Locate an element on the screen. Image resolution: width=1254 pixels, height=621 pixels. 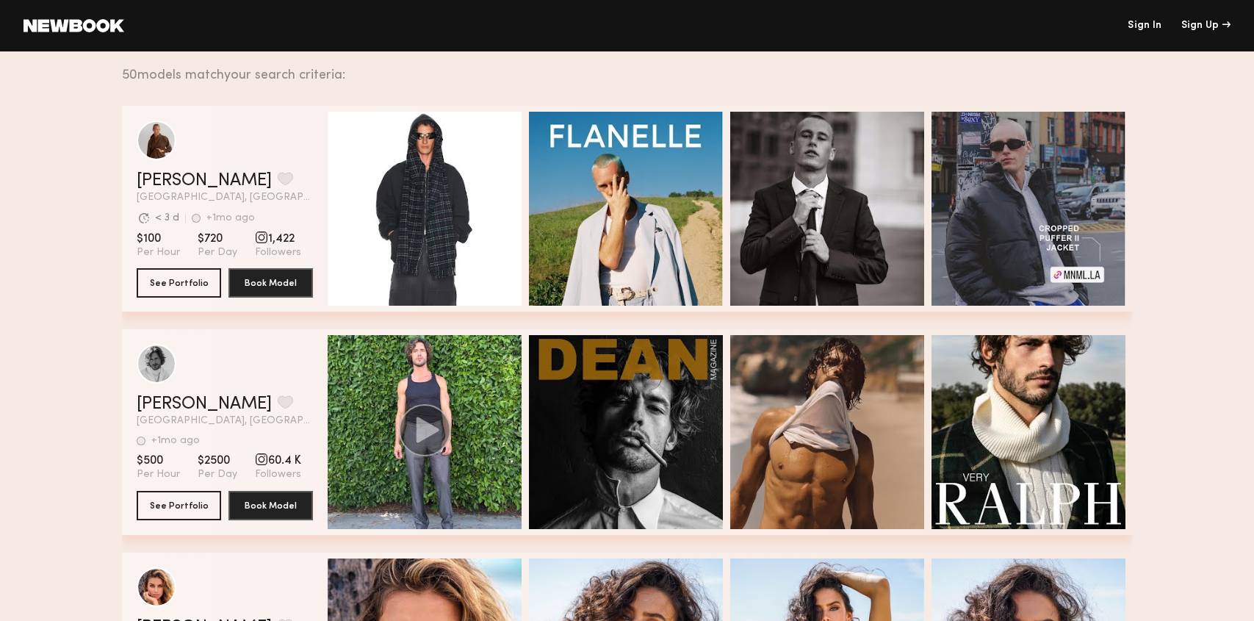
span: 60.4 K is located at coordinates (278, 460).